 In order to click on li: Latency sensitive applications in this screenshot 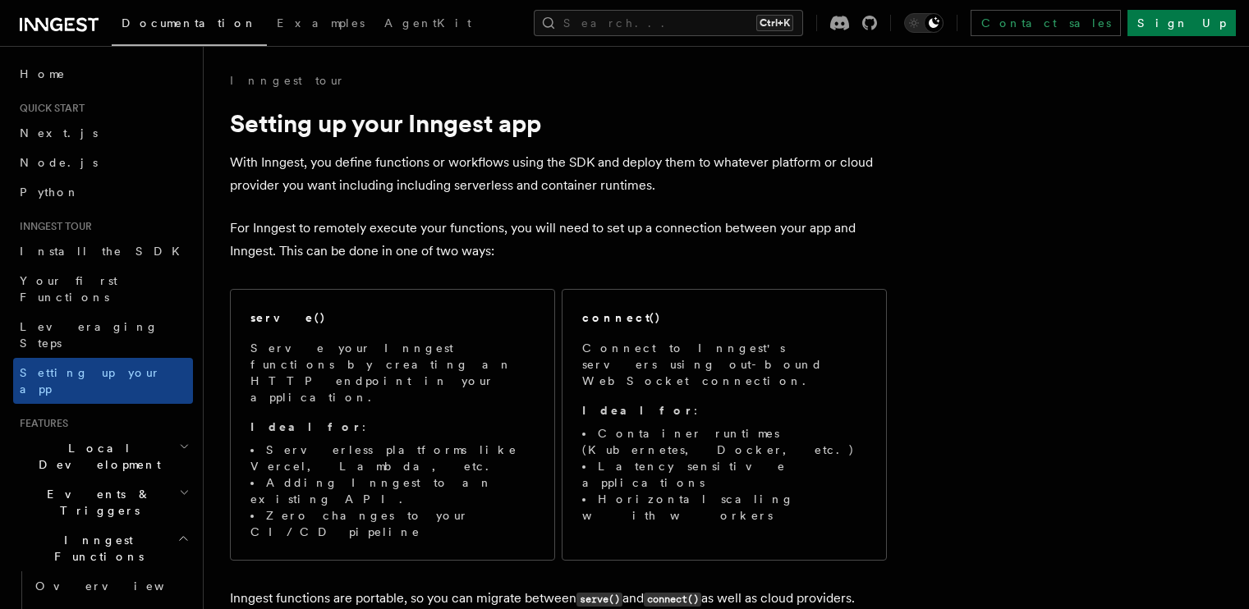, I will do `click(724, 474)`.